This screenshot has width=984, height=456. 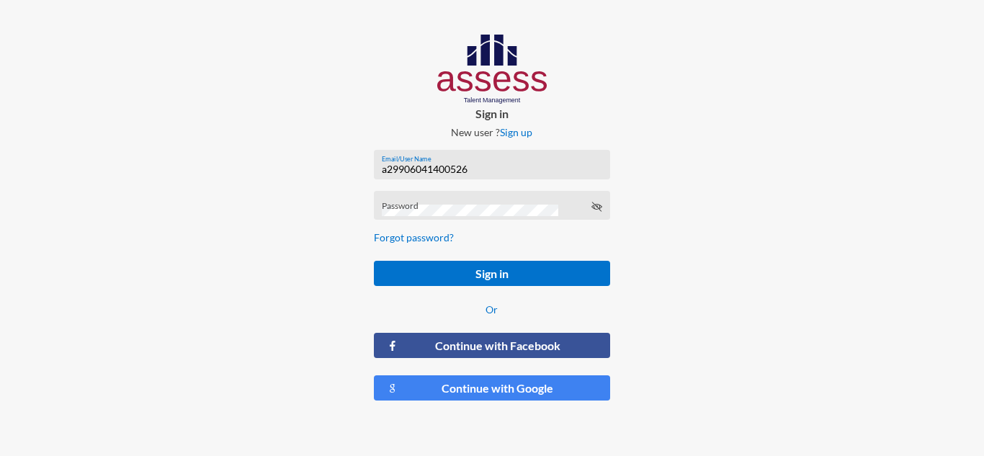 What do you see at coordinates (491, 273) in the screenshot?
I see `button: Sign in` at bounding box center [491, 273].